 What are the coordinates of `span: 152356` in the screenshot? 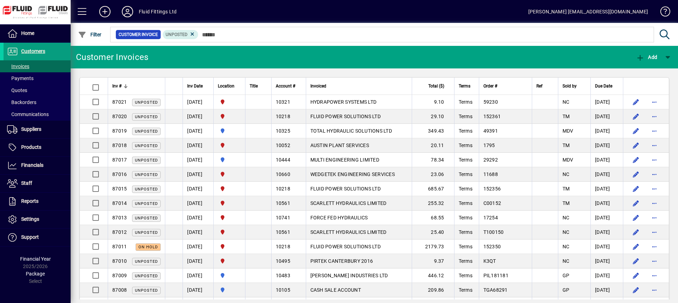 It's located at (492, 189).